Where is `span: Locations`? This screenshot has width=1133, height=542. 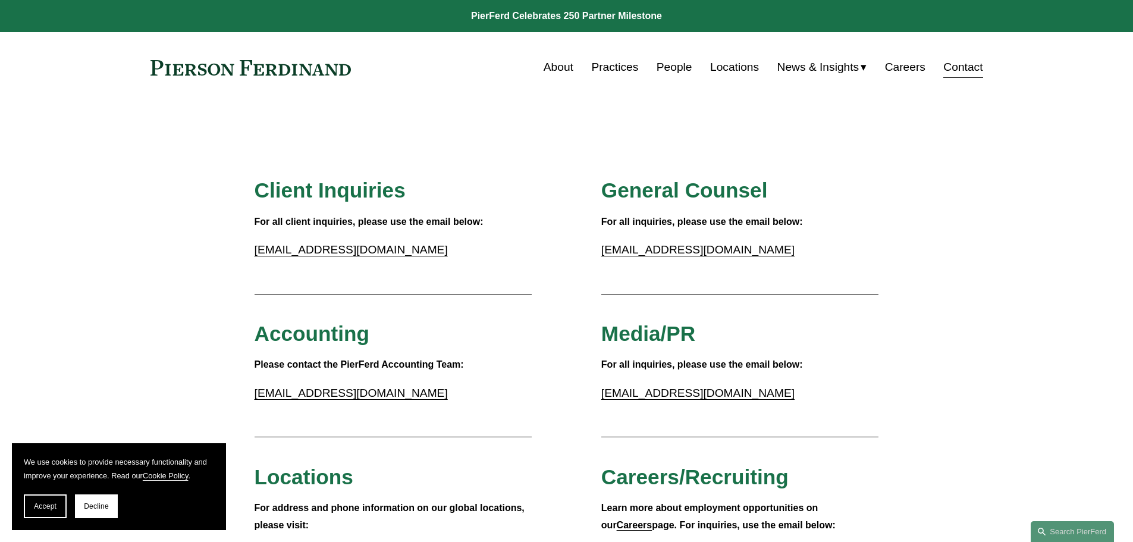 span: Locations is located at coordinates (304, 476).